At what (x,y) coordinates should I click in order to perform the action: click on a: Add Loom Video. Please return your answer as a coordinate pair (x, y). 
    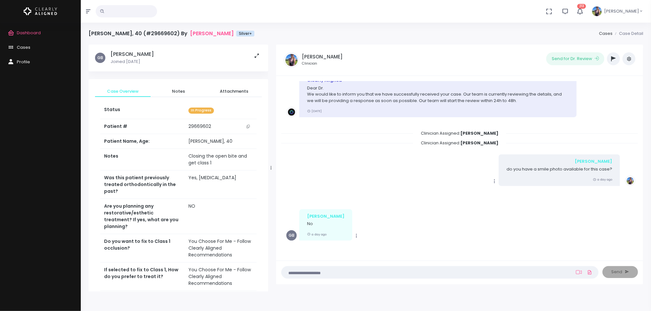
    Looking at the image, I should click on (579, 272).